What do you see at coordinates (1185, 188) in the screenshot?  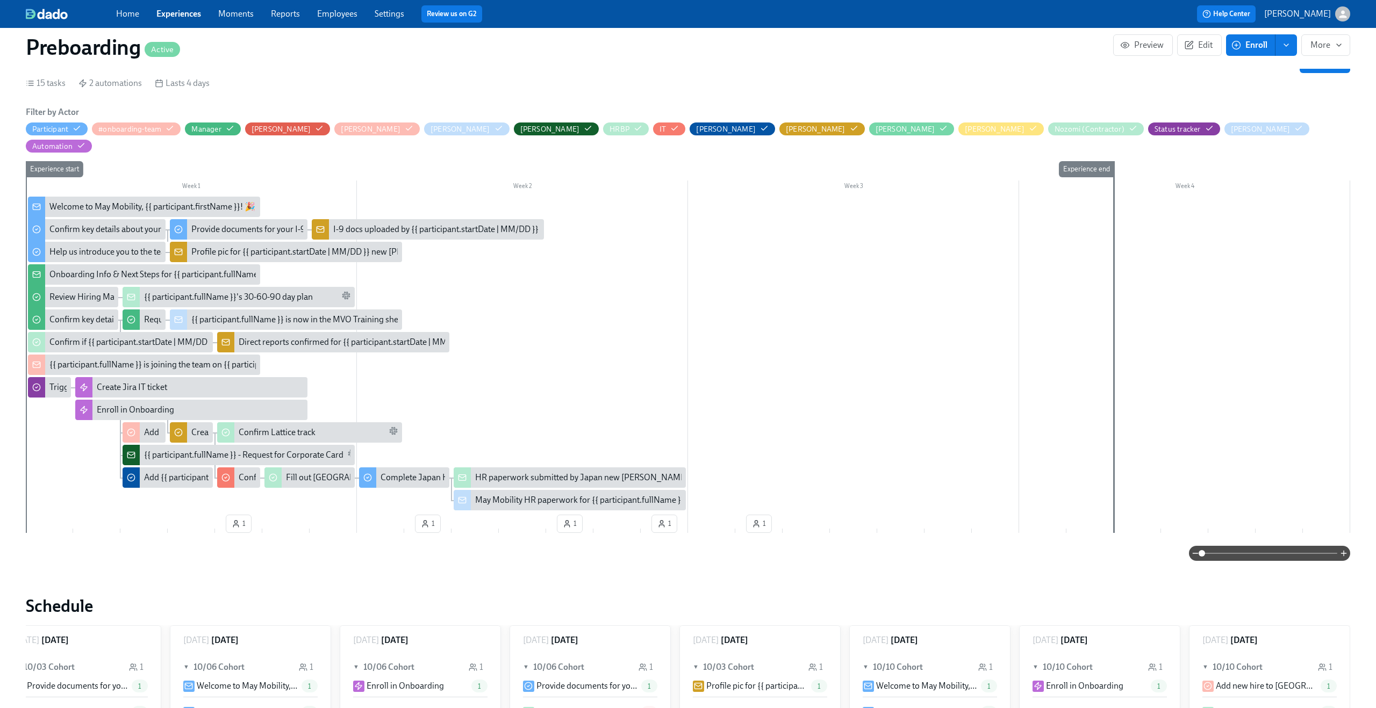 I see `div: Week 4` at bounding box center [1185, 188].